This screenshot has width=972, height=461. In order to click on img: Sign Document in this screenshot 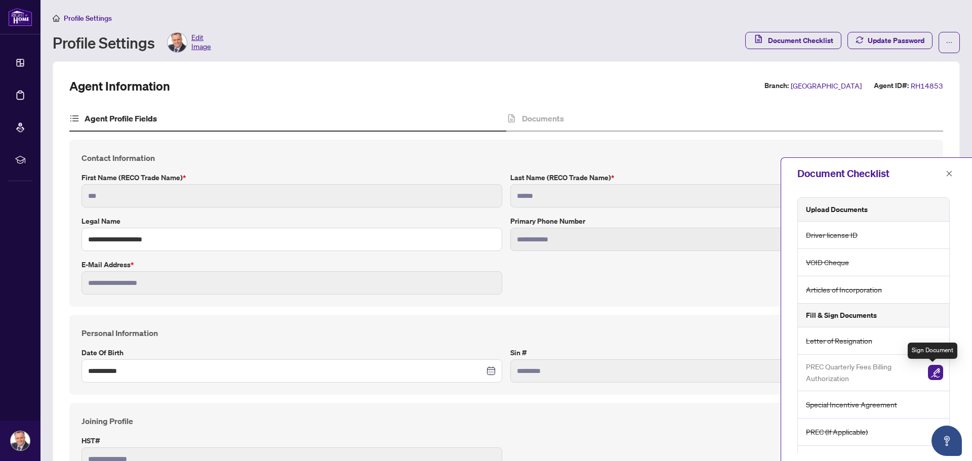, I will do `click(935, 372)`.